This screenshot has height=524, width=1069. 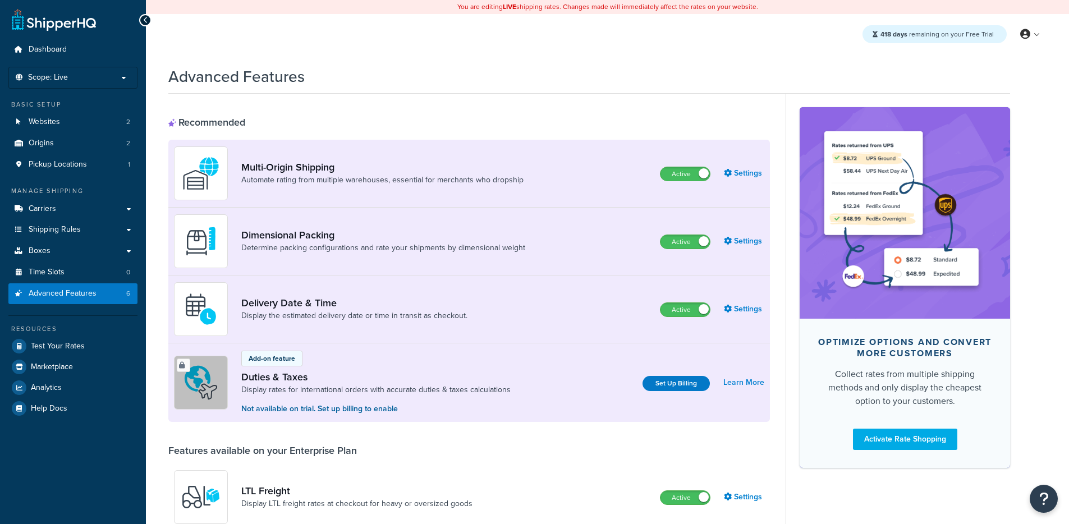 I want to click on span: Websites, so click(x=44, y=122).